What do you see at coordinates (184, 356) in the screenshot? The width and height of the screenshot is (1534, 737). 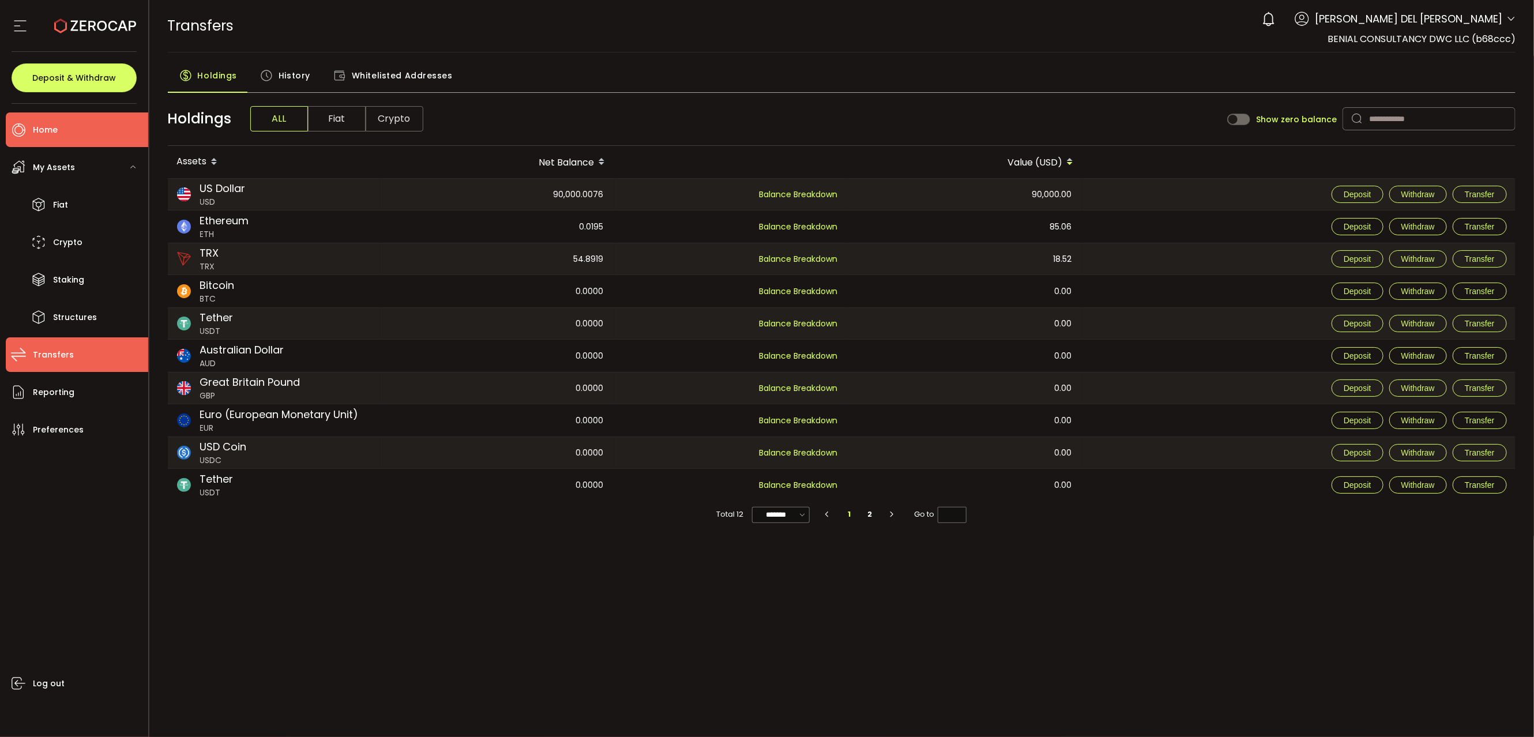 I see `img: aud_portfolio.svg` at bounding box center [184, 356].